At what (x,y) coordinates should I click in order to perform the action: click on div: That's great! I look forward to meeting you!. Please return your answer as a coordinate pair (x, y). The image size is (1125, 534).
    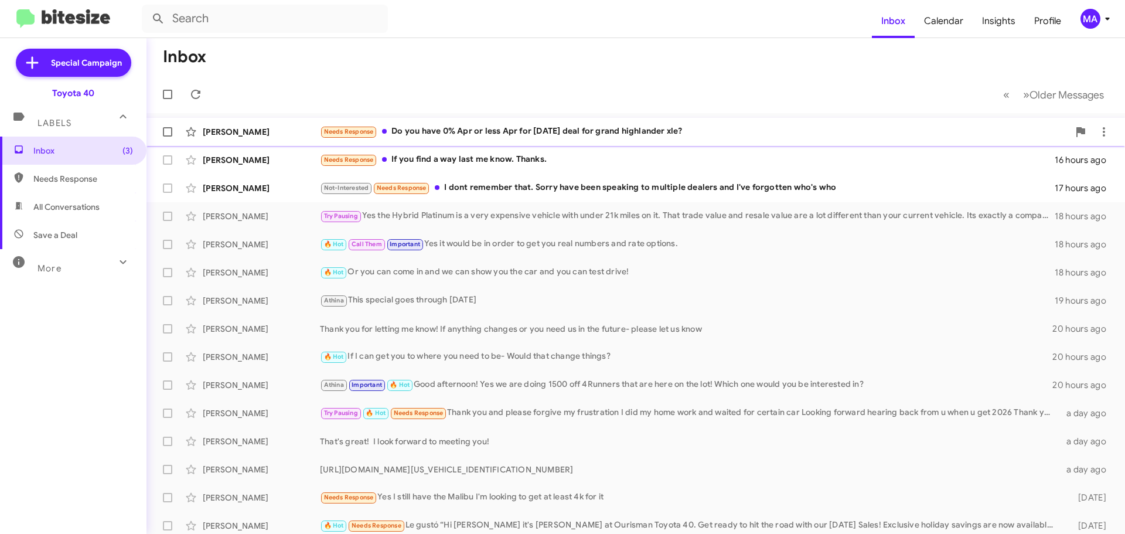
    Looking at the image, I should click on (690, 441).